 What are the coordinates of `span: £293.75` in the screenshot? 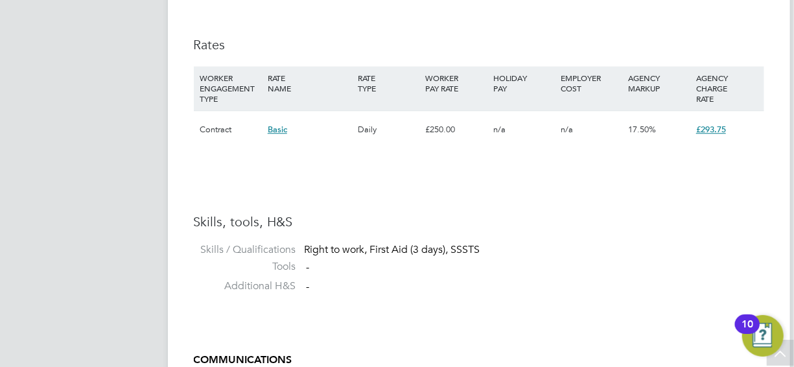 It's located at (711, 129).